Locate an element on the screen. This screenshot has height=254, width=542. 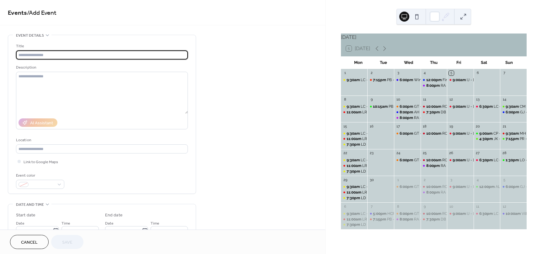
div: Wine and Words on Wednesdays is located at coordinates (443, 80).